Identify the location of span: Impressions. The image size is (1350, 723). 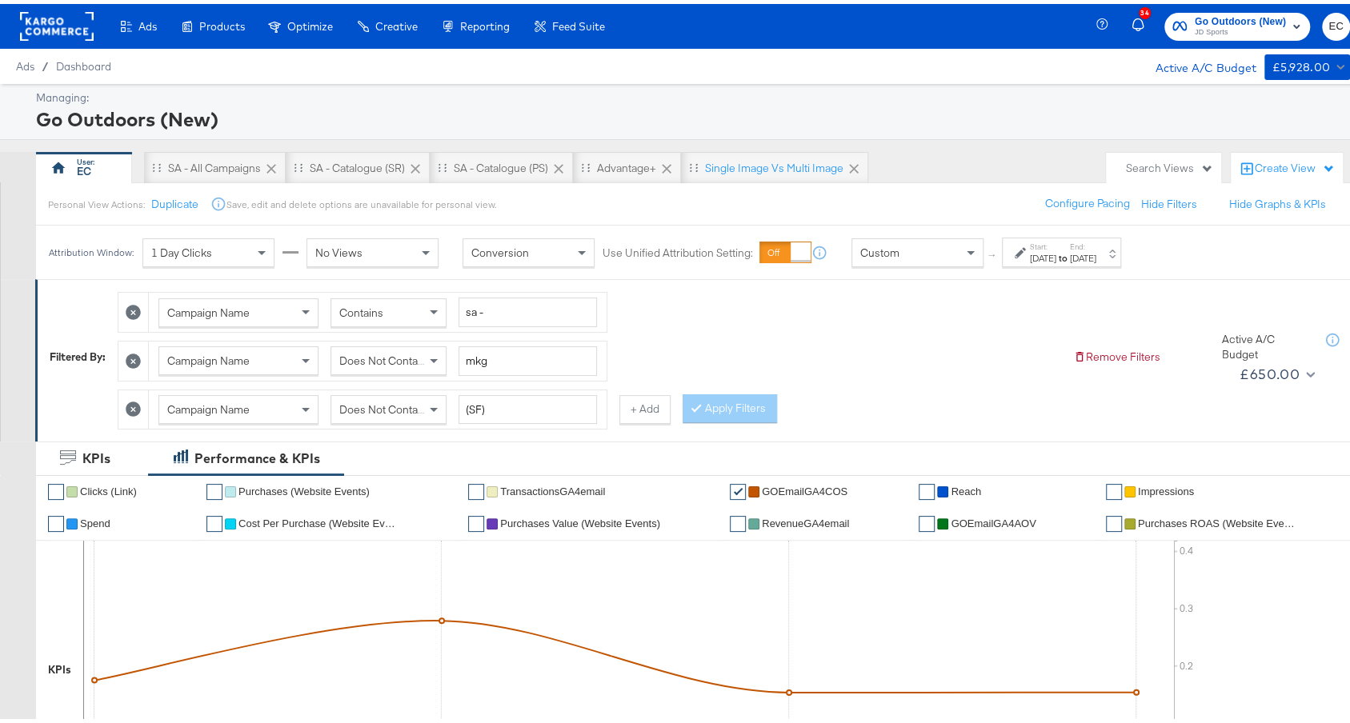
(1166, 487).